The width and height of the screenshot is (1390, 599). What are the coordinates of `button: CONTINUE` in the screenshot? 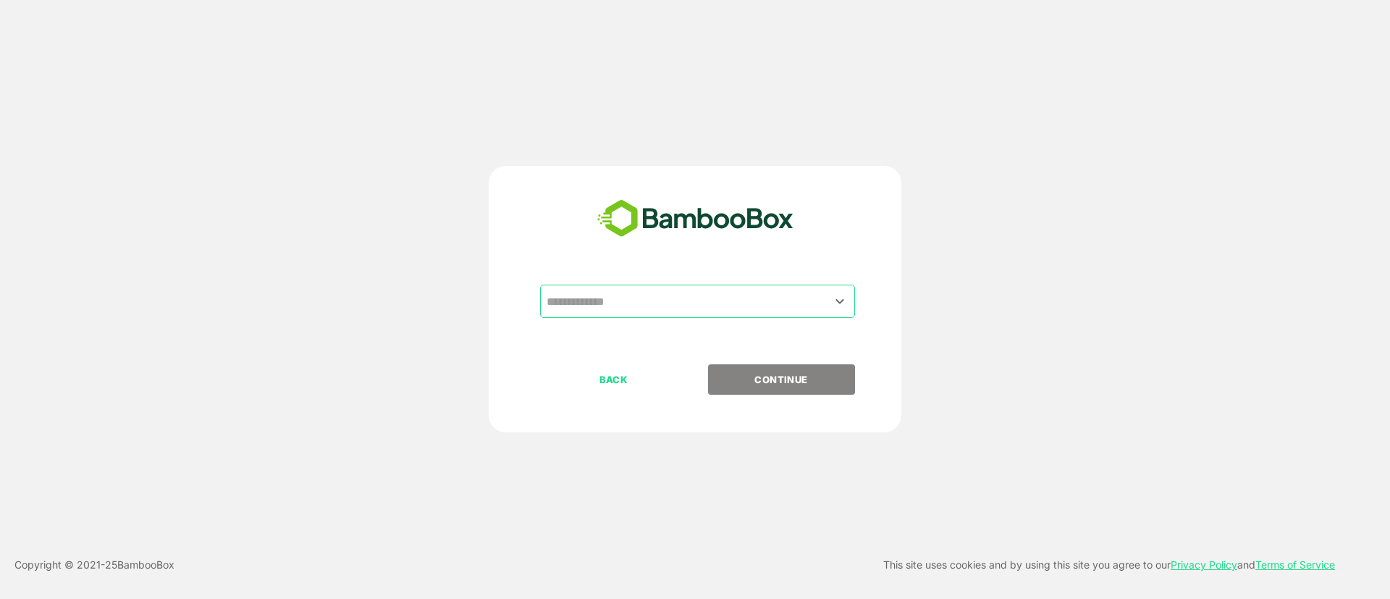 It's located at (781, 379).